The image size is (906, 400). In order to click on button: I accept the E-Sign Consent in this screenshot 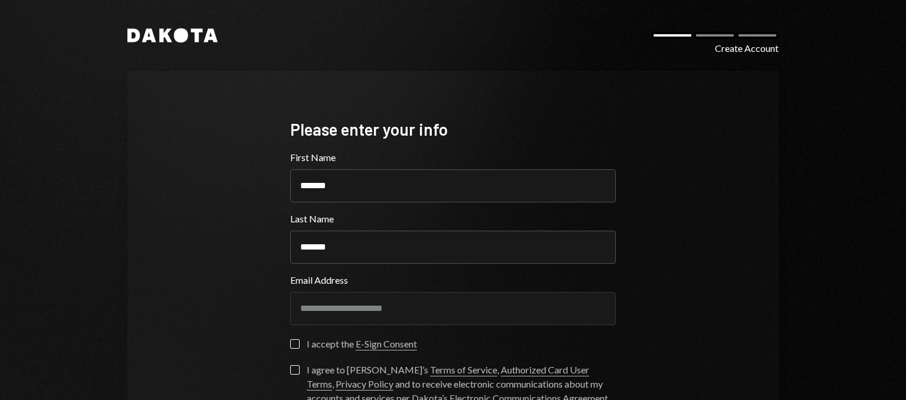, I will do `click(295, 344)`.